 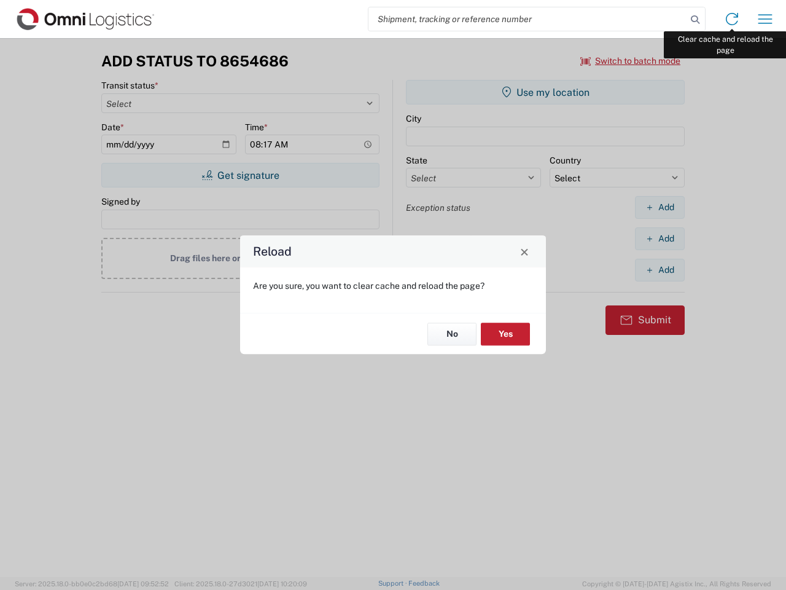 What do you see at coordinates (525, 251) in the screenshot?
I see `button: Close` at bounding box center [525, 251].